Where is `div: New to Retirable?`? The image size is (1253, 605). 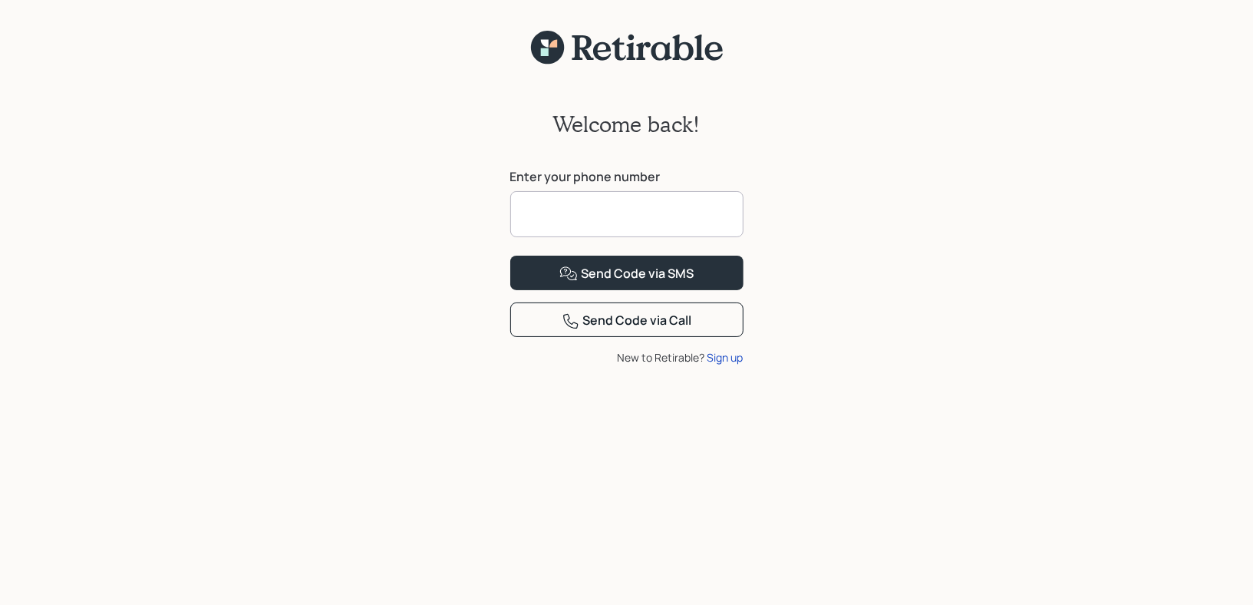 div: New to Retirable? is located at coordinates (627, 357).